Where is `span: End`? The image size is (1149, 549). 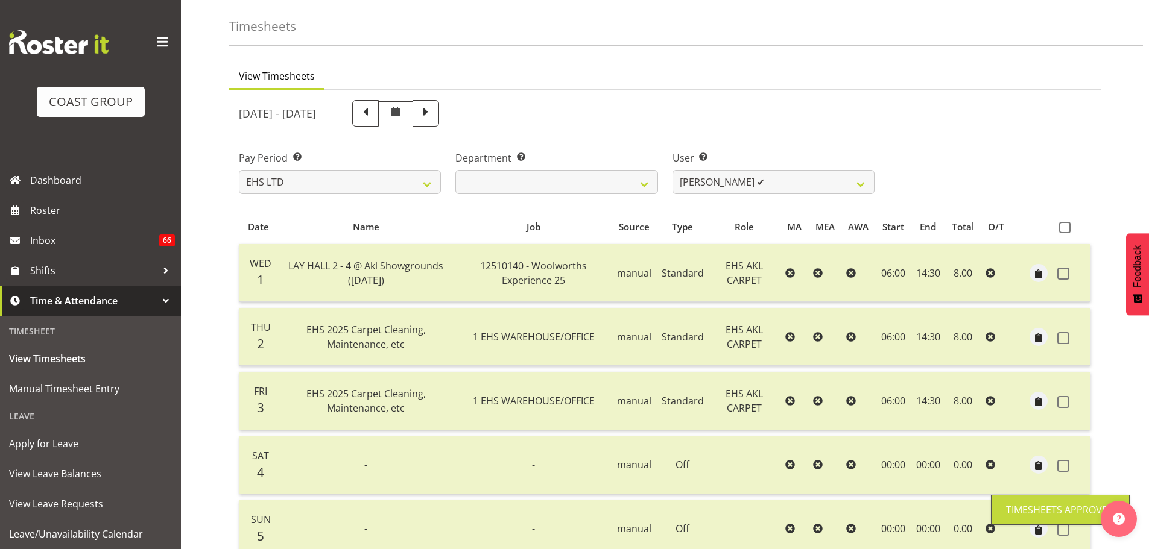 span: End is located at coordinates (928, 227).